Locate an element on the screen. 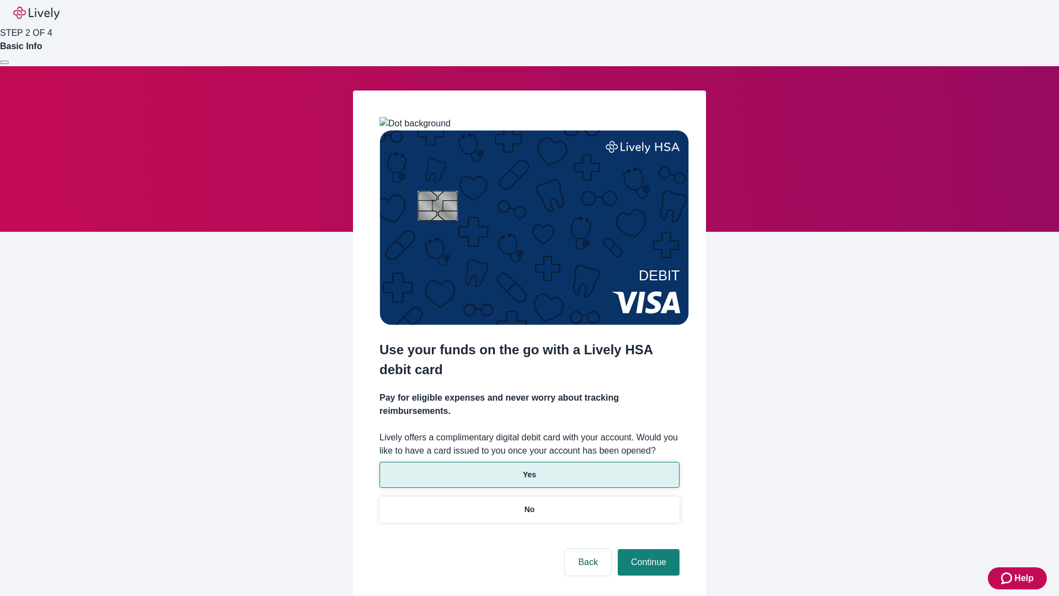 The image size is (1059, 596). button: Back is located at coordinates (588, 562).